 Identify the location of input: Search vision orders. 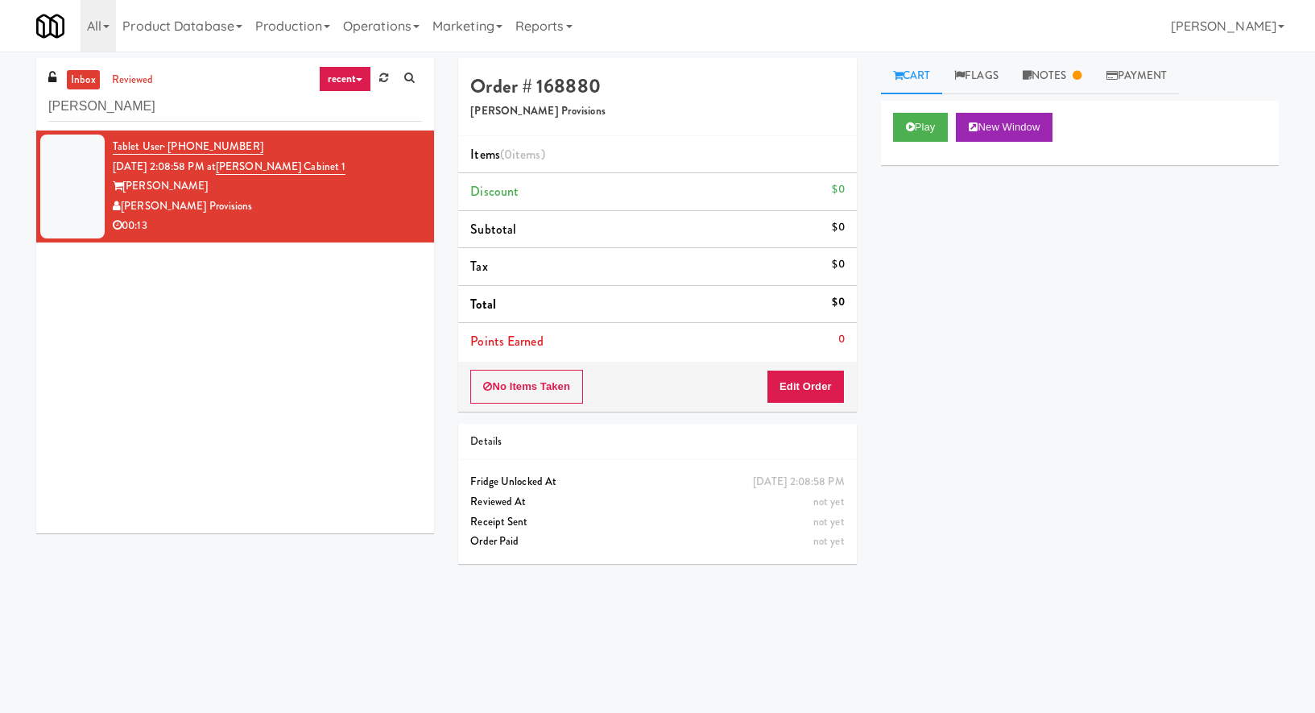
(235, 106).